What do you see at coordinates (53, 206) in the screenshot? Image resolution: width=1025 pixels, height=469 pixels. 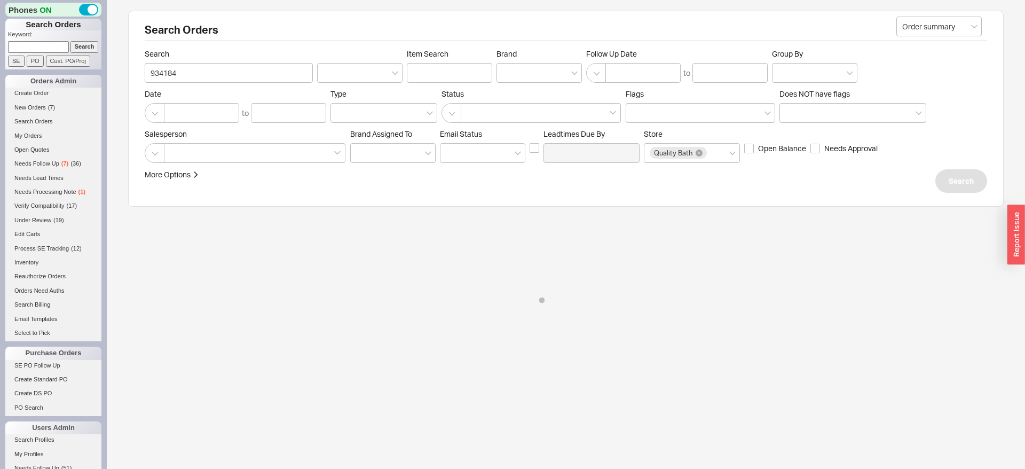 I see `a: Verify Compatibility(17)` at bounding box center [53, 206].